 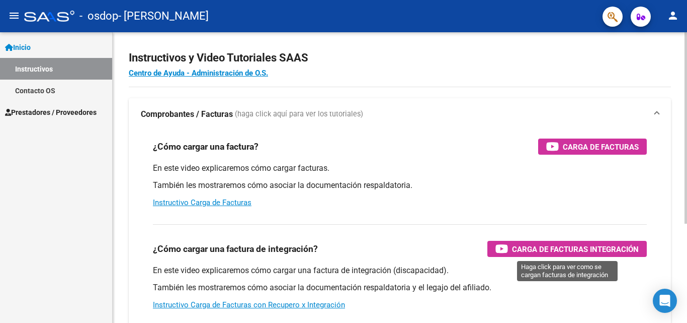 What do you see at coordinates (400, 58) in the screenshot?
I see `h2: Instructivos y Video Tutoriales SAAS` at bounding box center [400, 58].